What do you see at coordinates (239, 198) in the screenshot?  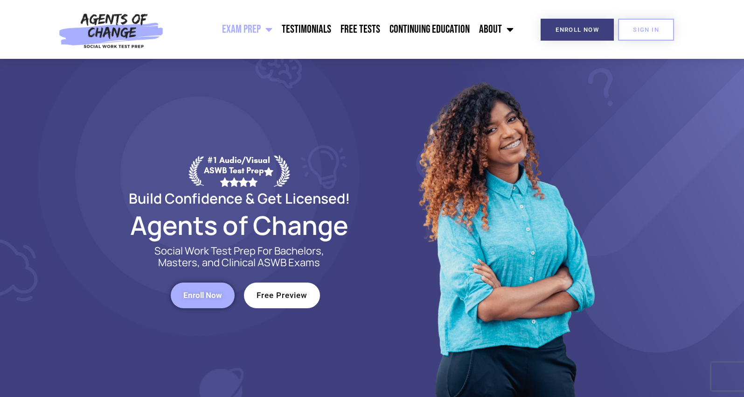 I see `h2: Build Confidence & Get Licensed!` at bounding box center [239, 198].